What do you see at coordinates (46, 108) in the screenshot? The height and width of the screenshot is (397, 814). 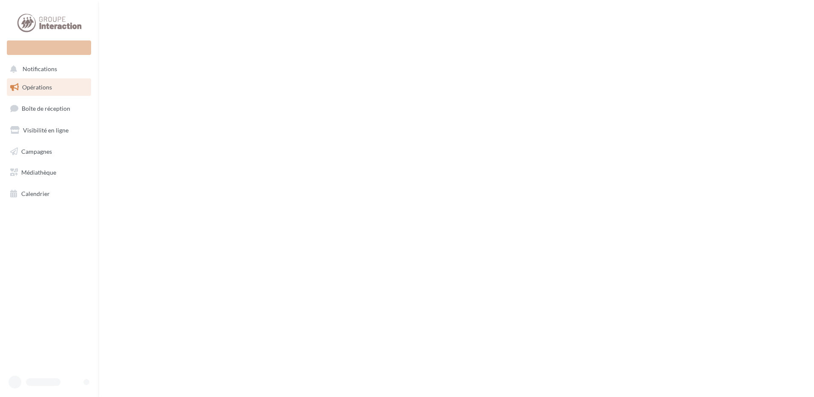 I see `span: Boîte de réception` at bounding box center [46, 108].